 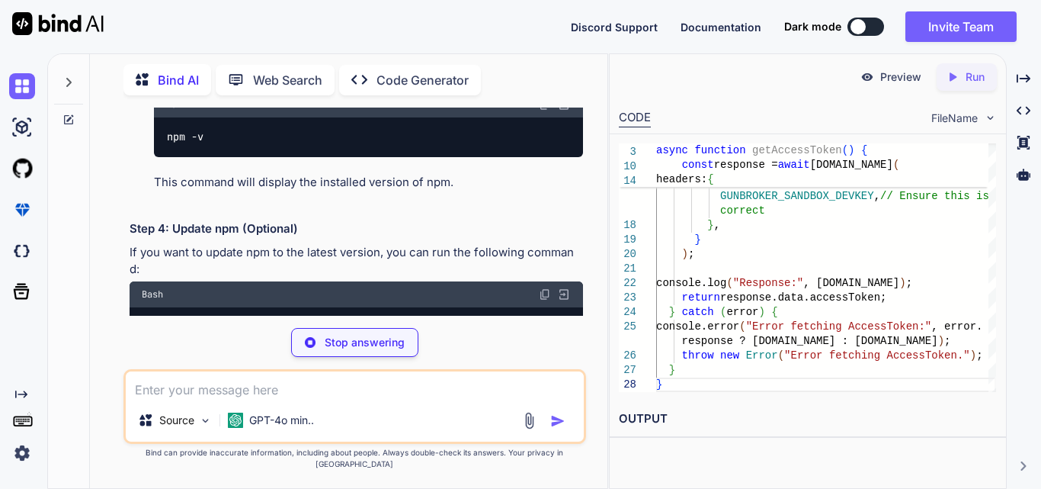 What do you see at coordinates (698, 355) in the screenshot?
I see `span: throw` at bounding box center [698, 355].